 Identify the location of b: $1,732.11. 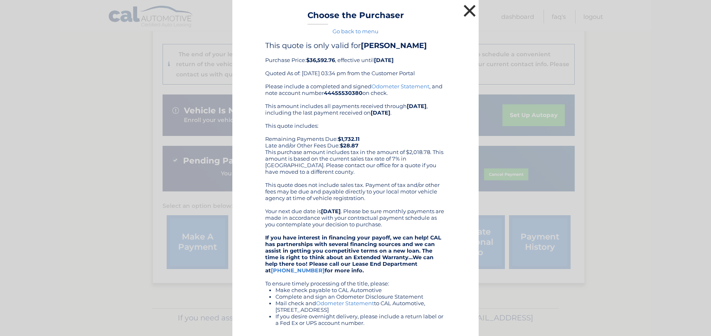
(348, 139).